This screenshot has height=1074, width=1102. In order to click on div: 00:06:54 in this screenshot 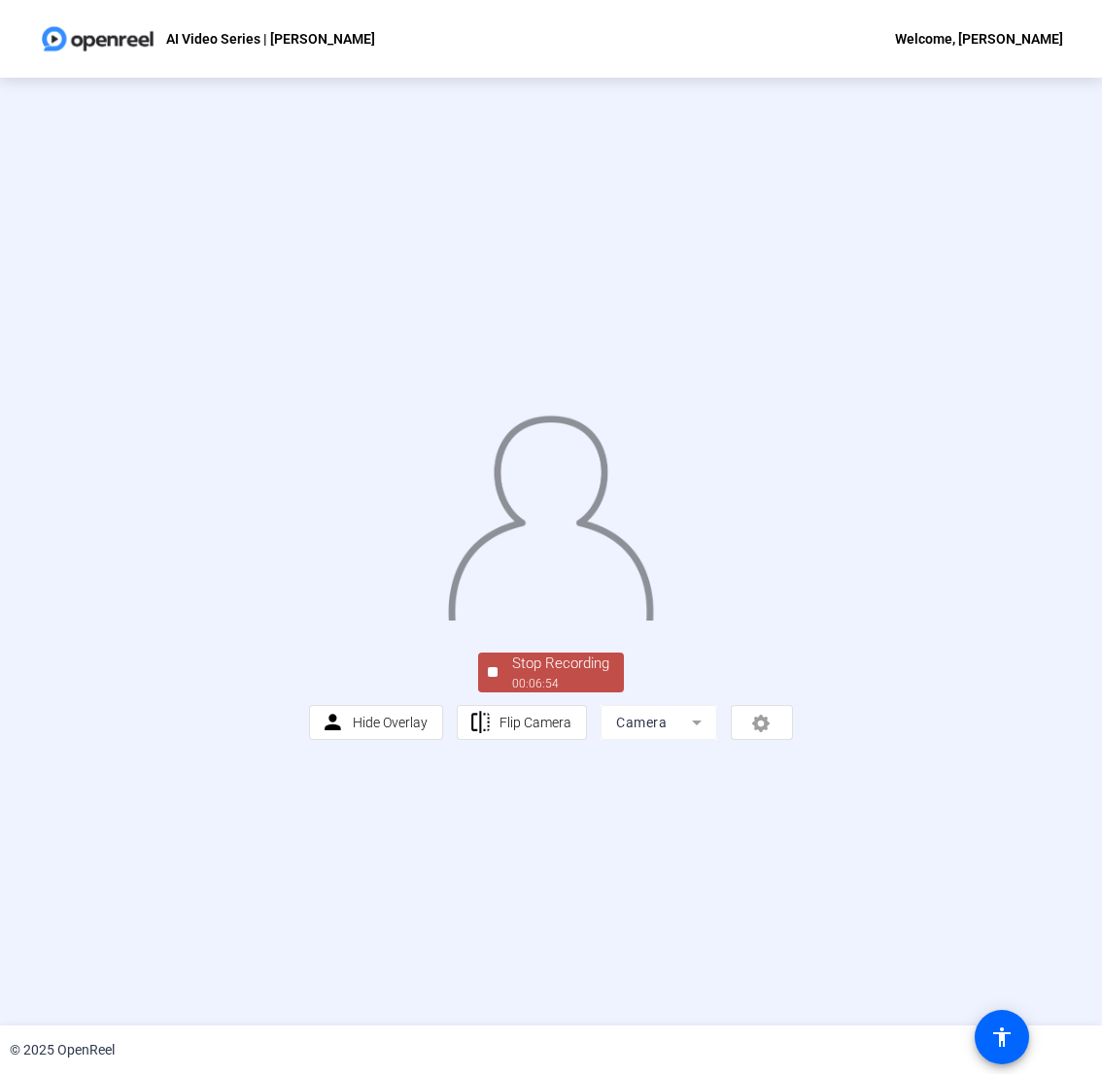, I will do `click(561, 684)`.